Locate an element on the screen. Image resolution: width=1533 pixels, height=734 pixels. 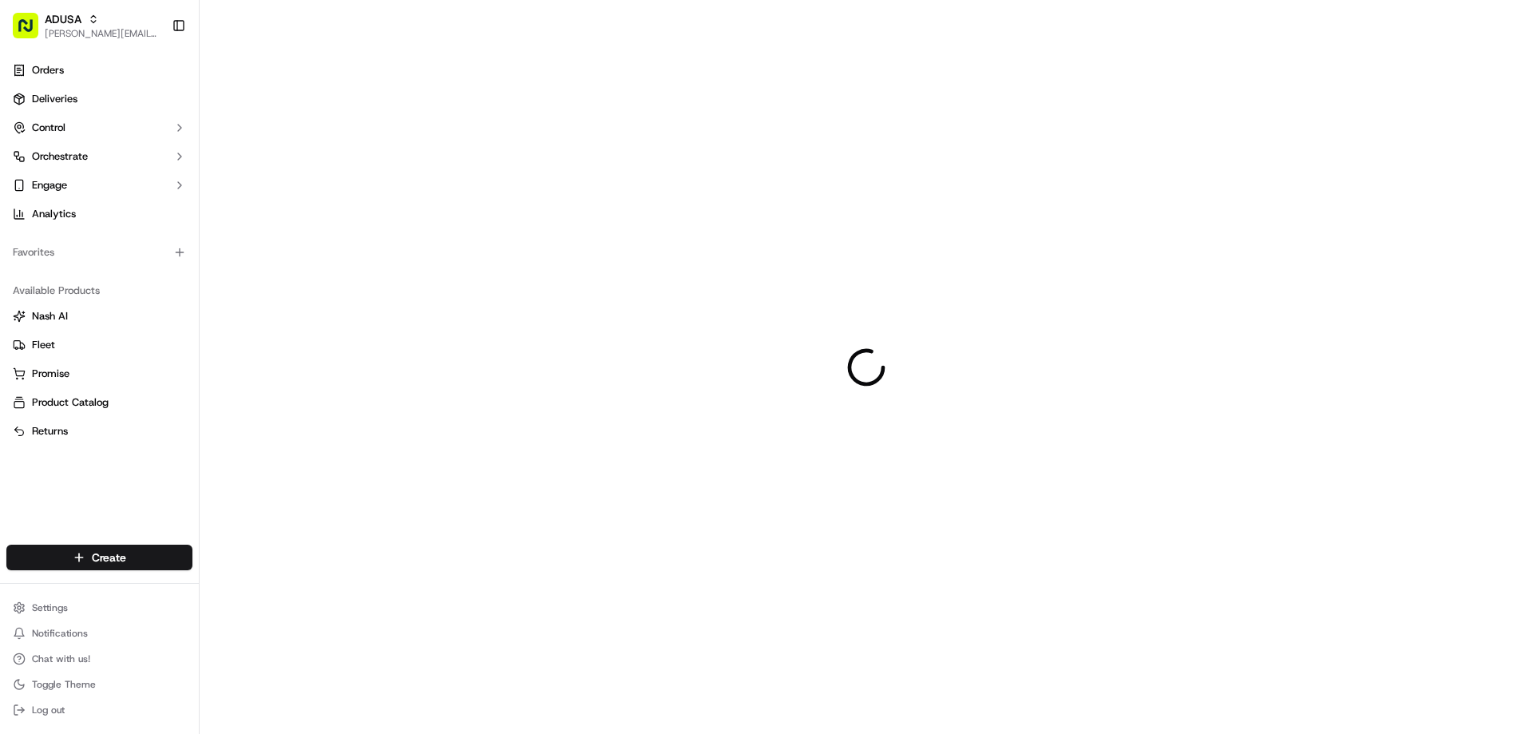
span: Chat with us! is located at coordinates (61, 659).